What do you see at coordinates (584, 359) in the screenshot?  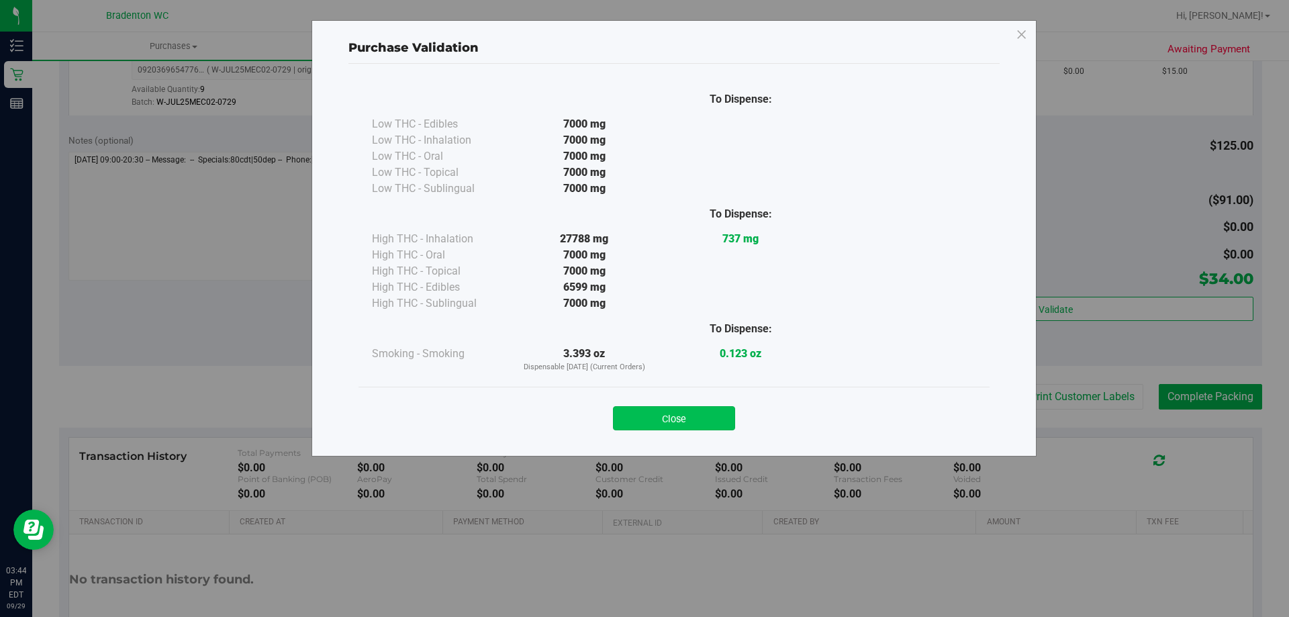 I see `div: 3.393 oz` at bounding box center [584, 359].